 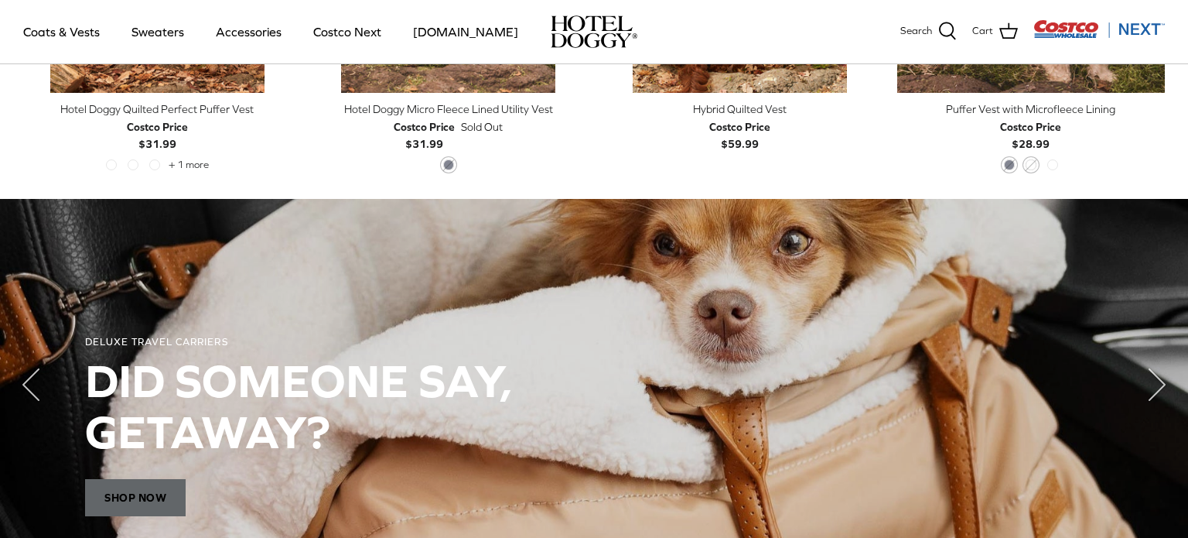 What do you see at coordinates (594, 406) in the screenshot?
I see `h2: DID SOMEONE SAY, GETAWAY?` at bounding box center [594, 406].